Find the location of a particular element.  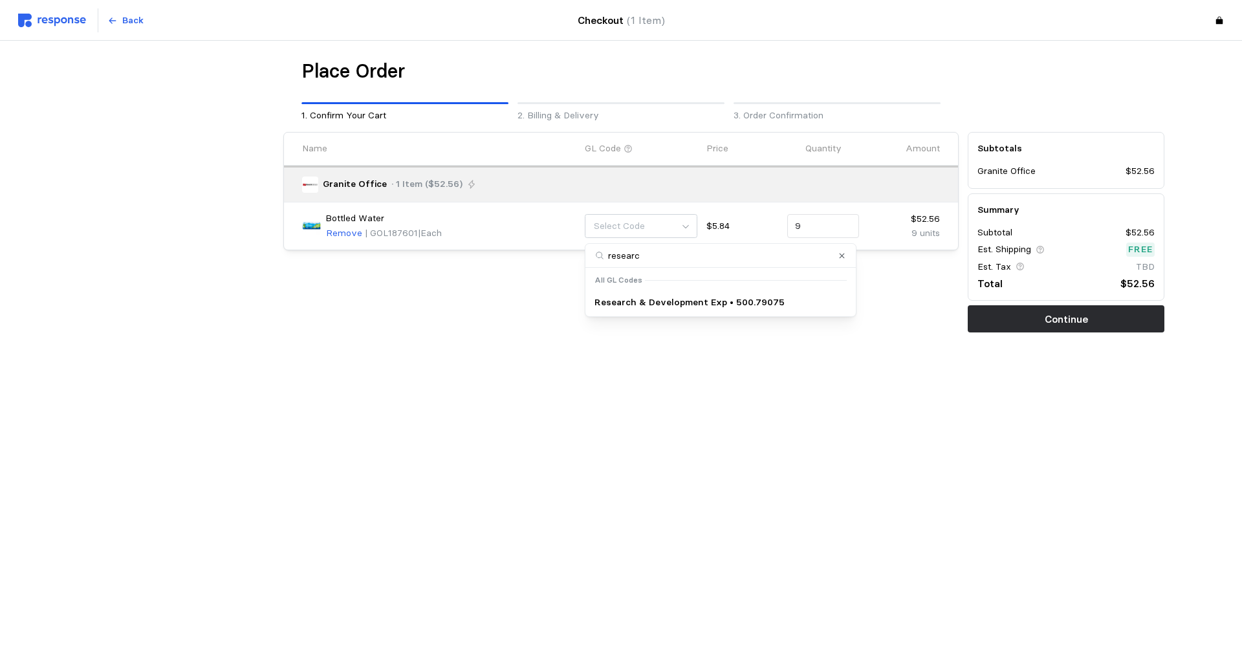

img: svg%3e is located at coordinates (52, 20).